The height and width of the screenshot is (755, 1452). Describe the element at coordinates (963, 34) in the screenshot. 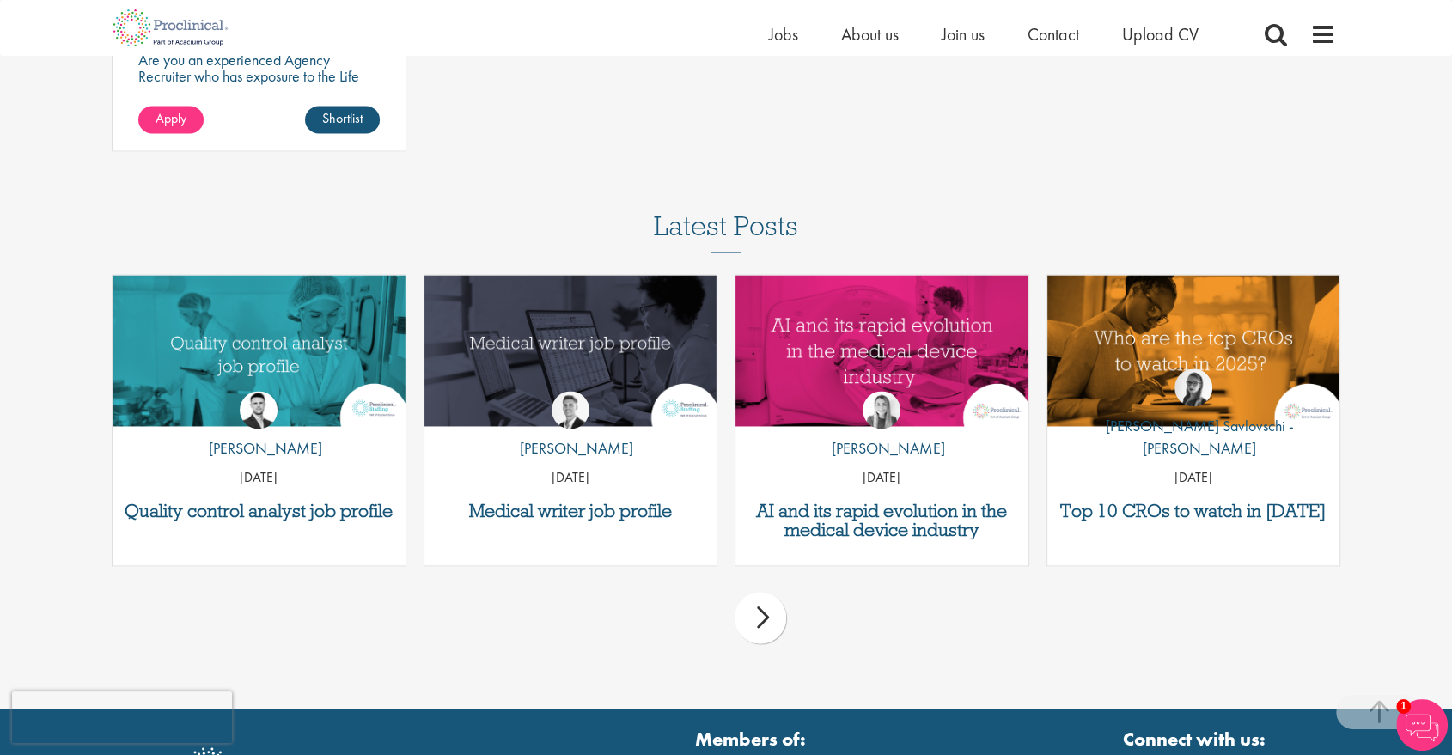

I see `a: Join us` at that location.